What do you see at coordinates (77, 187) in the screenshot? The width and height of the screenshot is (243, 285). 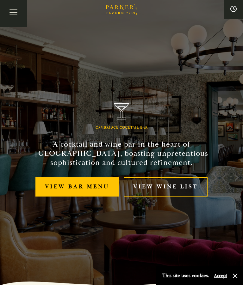 I see `a: View bar menu` at bounding box center [77, 187].